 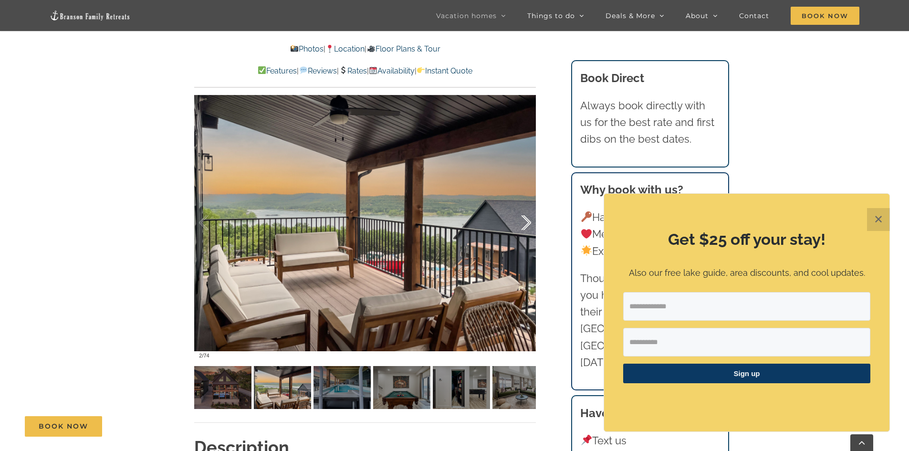 What do you see at coordinates (90, 15) in the screenshot?
I see `img: Branson Family Retreats Logo` at bounding box center [90, 15].